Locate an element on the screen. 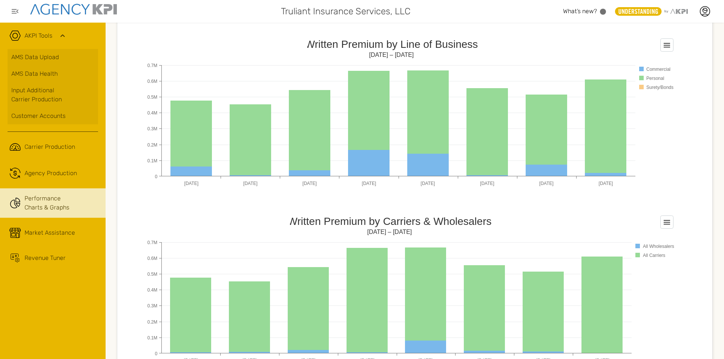 The width and height of the screenshot is (724, 359). text: Commercial is located at coordinates (659, 69).